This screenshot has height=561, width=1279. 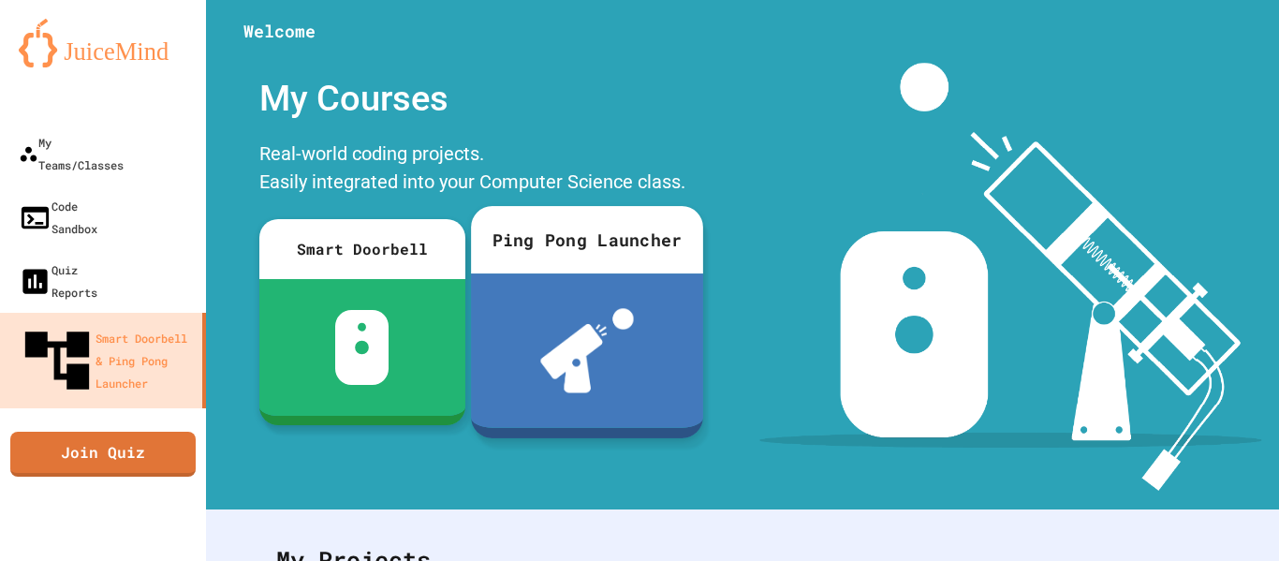 I want to click on a: Join Quiz, so click(x=103, y=454).